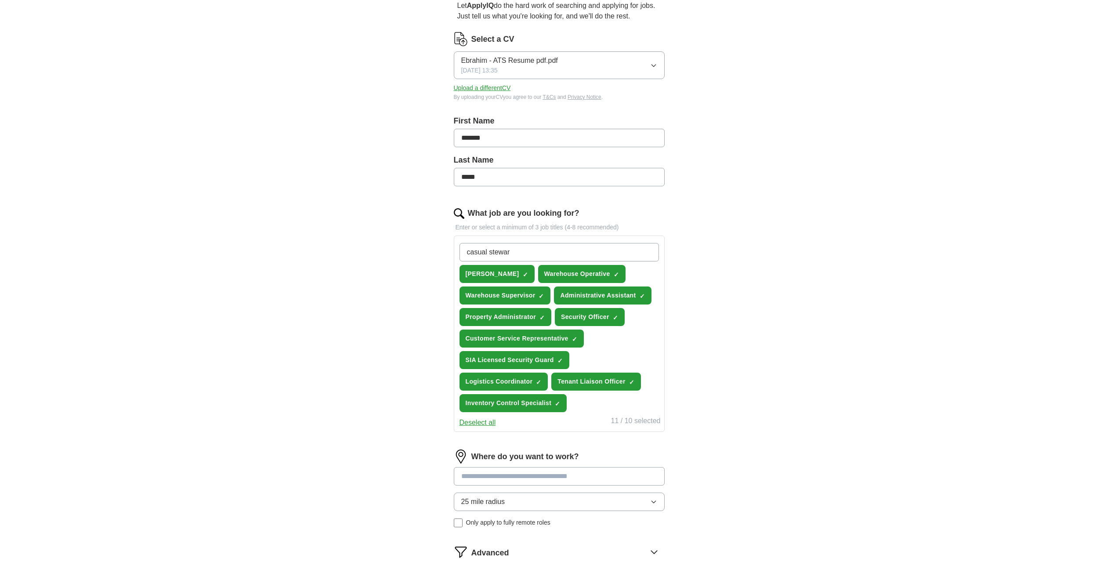 This screenshot has width=1118, height=562. What do you see at coordinates (459, 214) in the screenshot?
I see `img: search.png` at bounding box center [459, 214].